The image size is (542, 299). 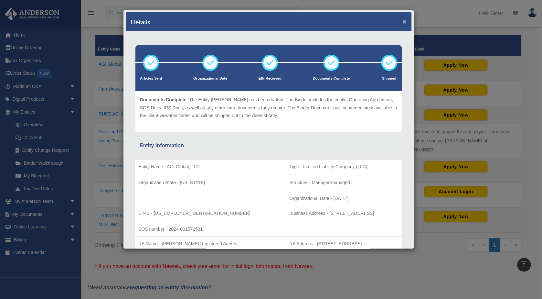 I want to click on p: Type - Limited Liability Company (LLC), so click(x=344, y=166).